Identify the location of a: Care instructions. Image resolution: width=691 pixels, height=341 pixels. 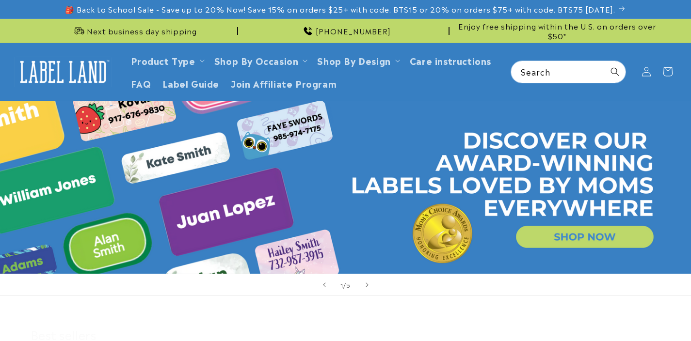
(451, 60).